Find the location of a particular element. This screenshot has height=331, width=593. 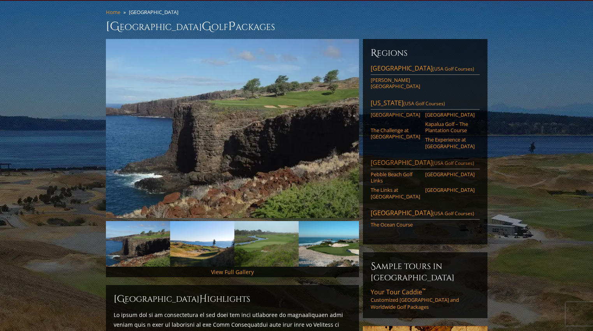

span: Your Tour Caddie is located at coordinates (398, 292).